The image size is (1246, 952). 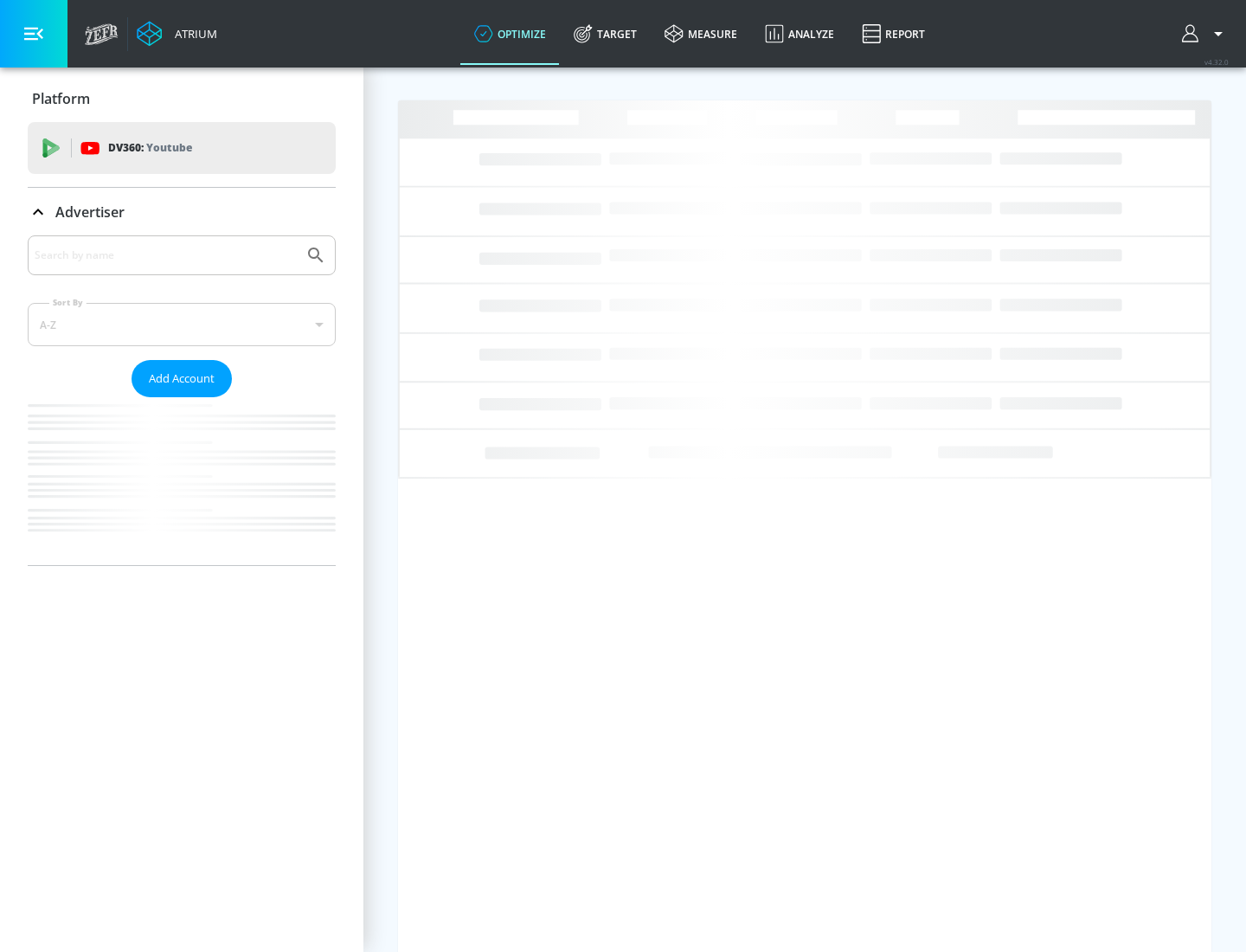 What do you see at coordinates (150, 148) in the screenshot?
I see `p: DV360:` at bounding box center [150, 148].